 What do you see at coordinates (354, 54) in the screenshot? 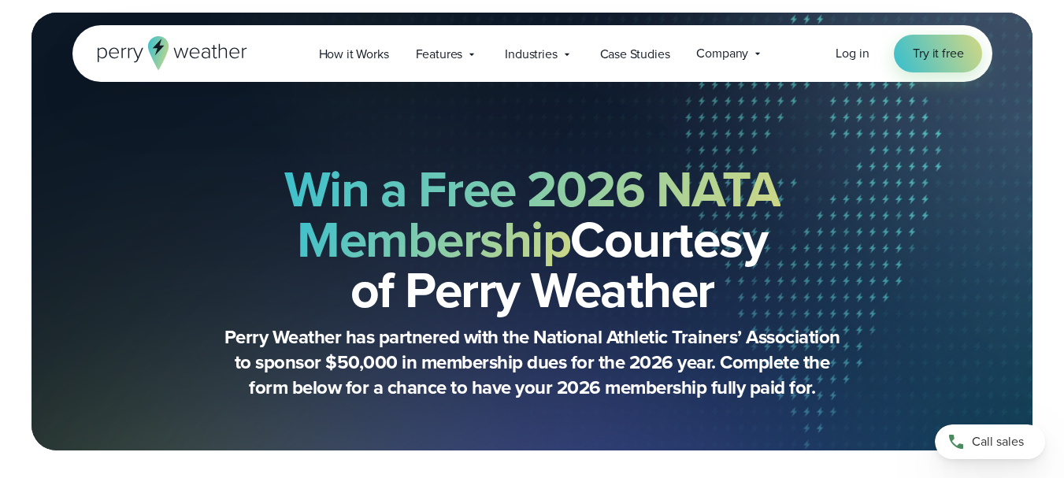
I see `span: How it Works` at bounding box center [354, 54].